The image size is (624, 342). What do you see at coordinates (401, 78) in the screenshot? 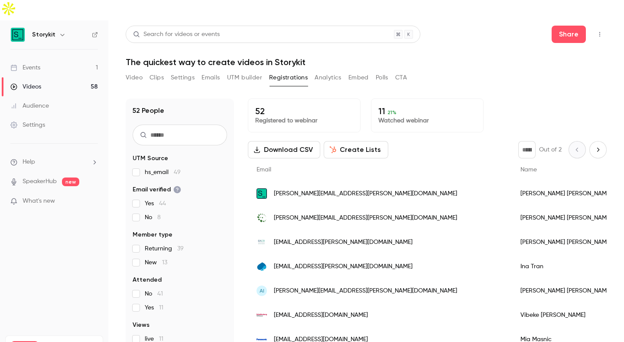
I see `button: CTA` at bounding box center [401, 78].